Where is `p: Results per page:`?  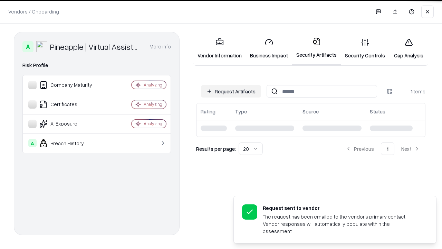 p: Results per page: is located at coordinates (216, 149).